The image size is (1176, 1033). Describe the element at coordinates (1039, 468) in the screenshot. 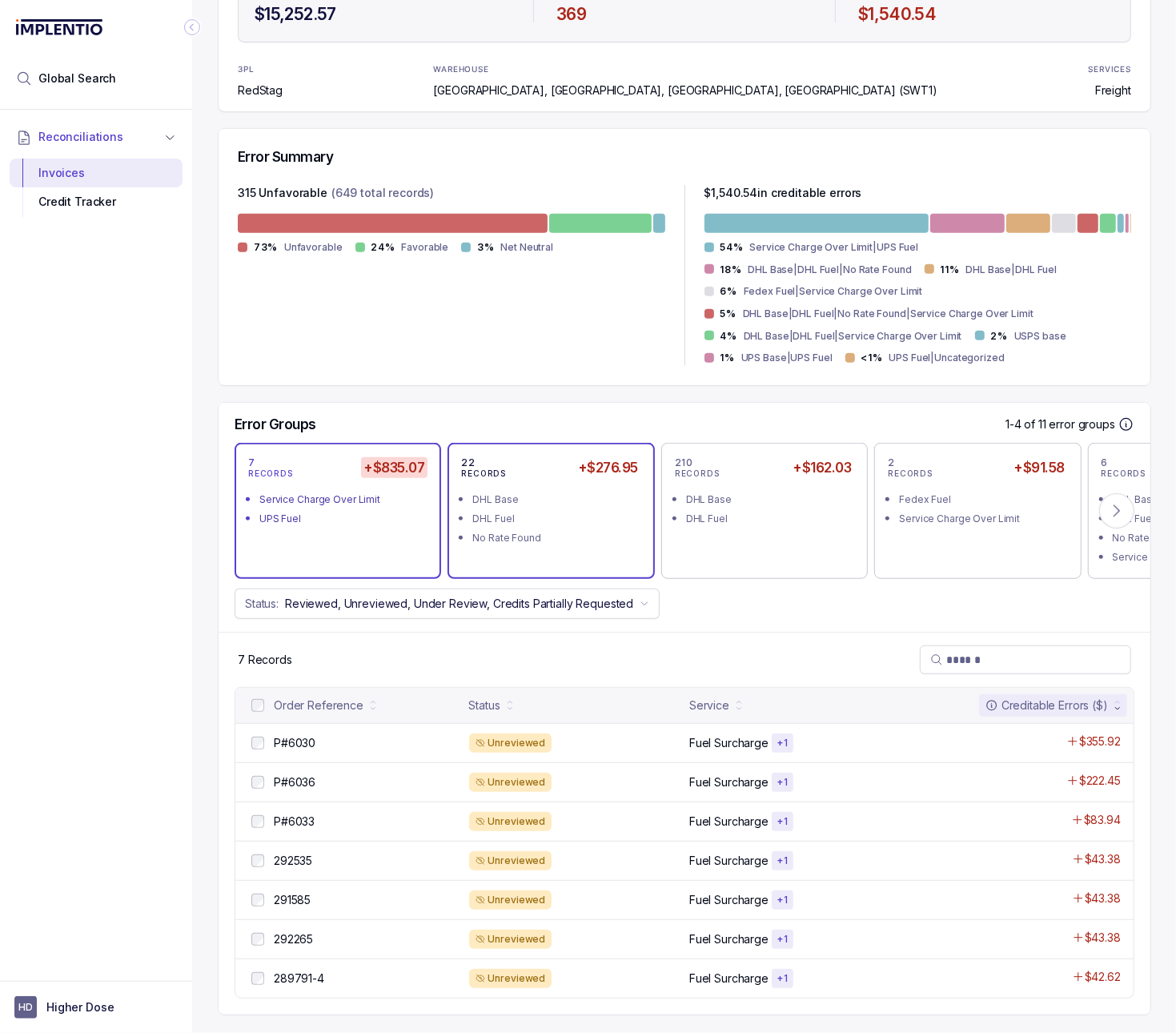

I see `h5: +$91.58` at that location.